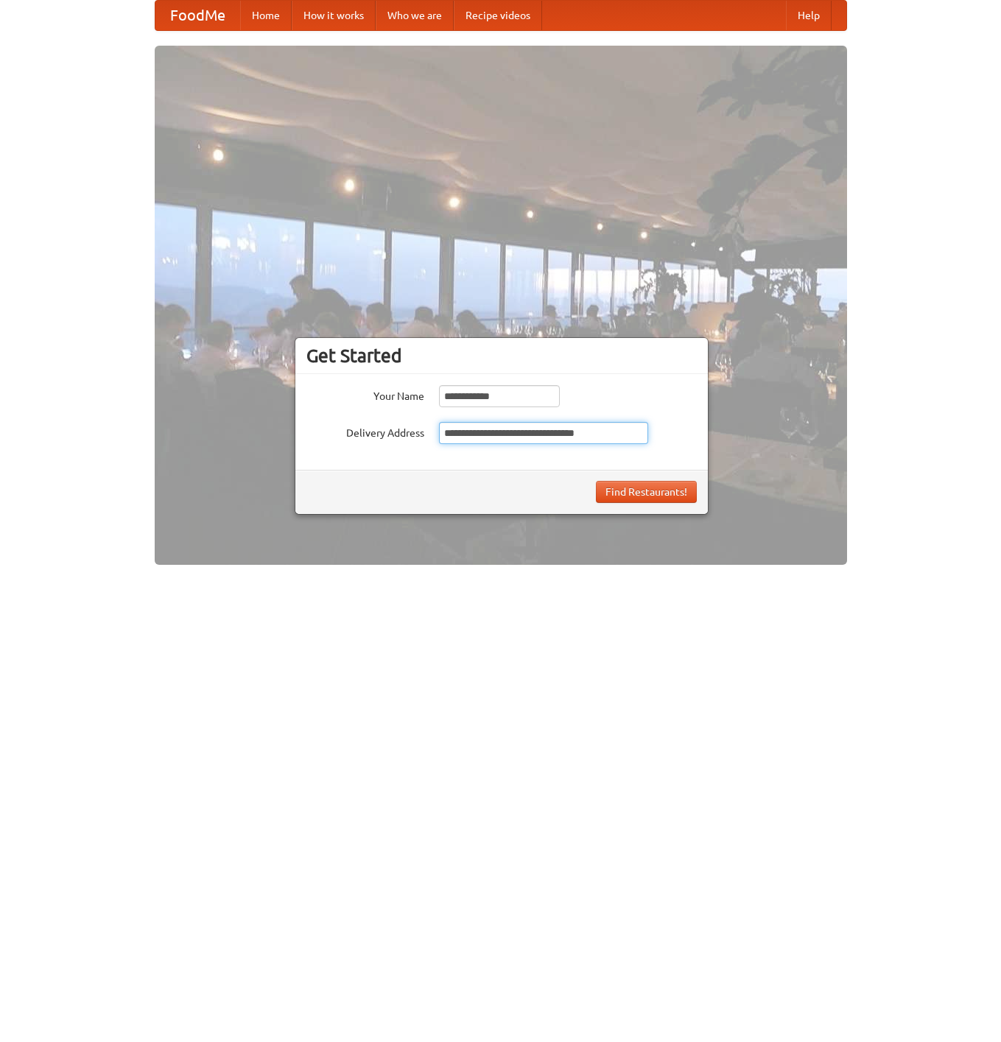 The image size is (1001, 1042). I want to click on label: Delivery Address, so click(365, 431).